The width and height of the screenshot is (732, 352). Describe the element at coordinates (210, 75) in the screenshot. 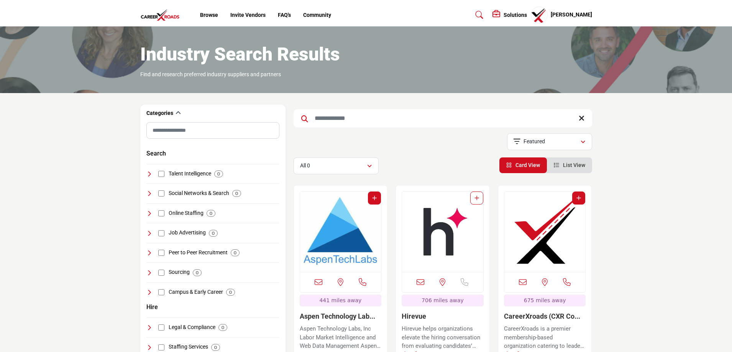

I see `p: Find and research preferred industry suppliers and partners` at that location.